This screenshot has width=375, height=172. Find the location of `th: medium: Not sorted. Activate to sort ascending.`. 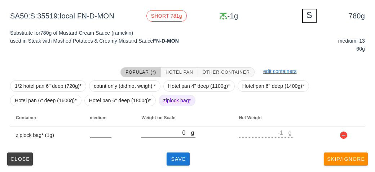

th: medium: Not sorted. Activate to sort ascending. is located at coordinates (110, 118).